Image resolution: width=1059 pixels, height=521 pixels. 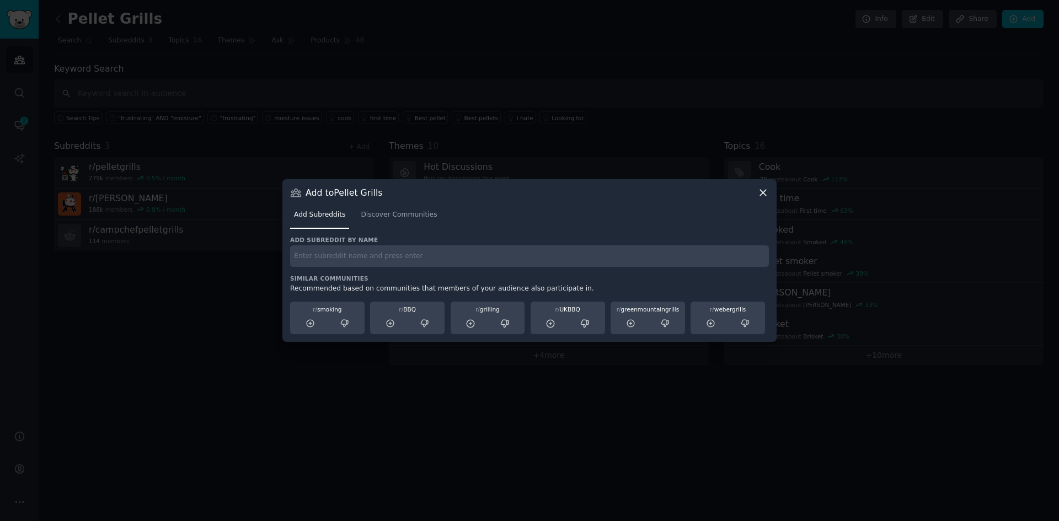 I want to click on div: UKBBQ, so click(x=568, y=309).